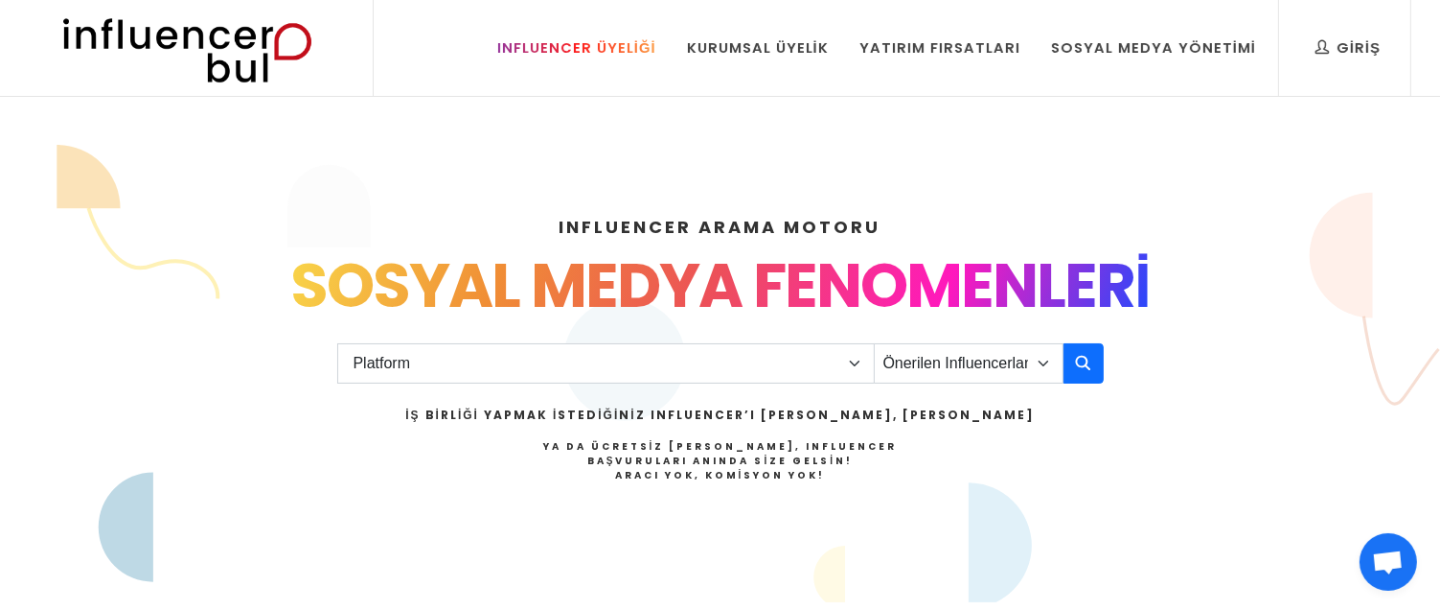 The height and width of the screenshot is (610, 1440). What do you see at coordinates (758, 48) in the screenshot?
I see `div: Kurumsal Üyelik` at bounding box center [758, 48].